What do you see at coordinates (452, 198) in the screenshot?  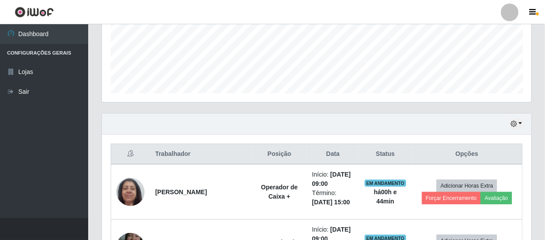 I see `button: Forçar Encerramento` at bounding box center [452, 198].